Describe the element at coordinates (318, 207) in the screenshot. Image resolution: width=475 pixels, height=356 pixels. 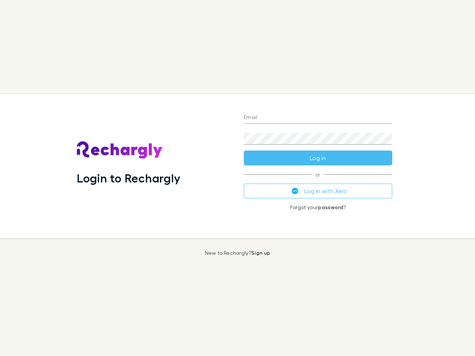
I see `p: Forgot your ?` at that location.